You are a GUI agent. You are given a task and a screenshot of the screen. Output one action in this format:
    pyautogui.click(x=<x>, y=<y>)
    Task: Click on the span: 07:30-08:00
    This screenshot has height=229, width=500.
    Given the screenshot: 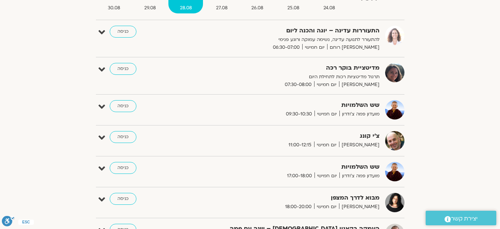 What is the action you would take?
    pyautogui.click(x=298, y=84)
    